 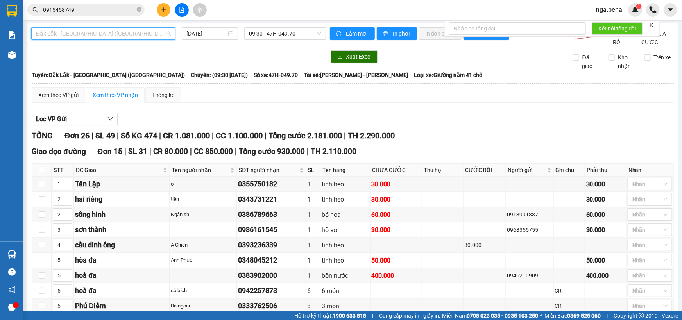 I want to click on div: 0348045212, so click(x=271, y=260).